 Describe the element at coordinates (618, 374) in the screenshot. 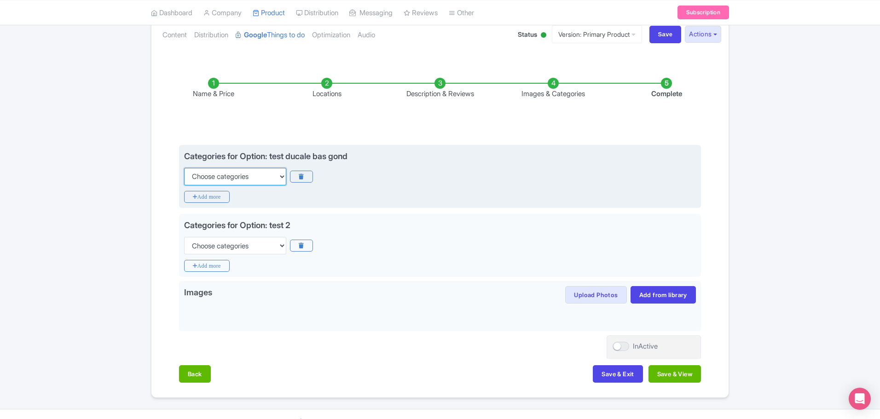

I see `button: Save & Exit` at that location.